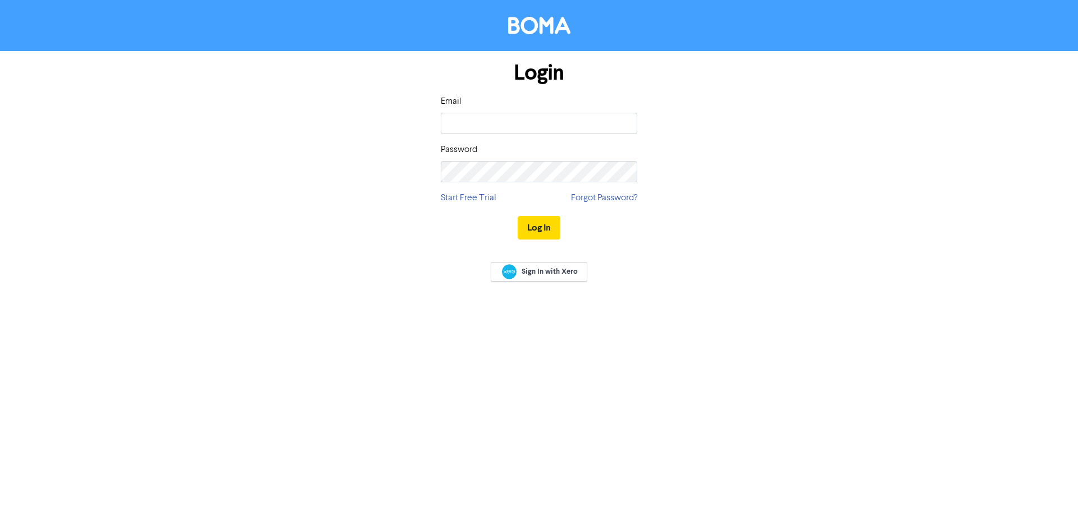  I want to click on a: Start Free Trial, so click(468, 198).